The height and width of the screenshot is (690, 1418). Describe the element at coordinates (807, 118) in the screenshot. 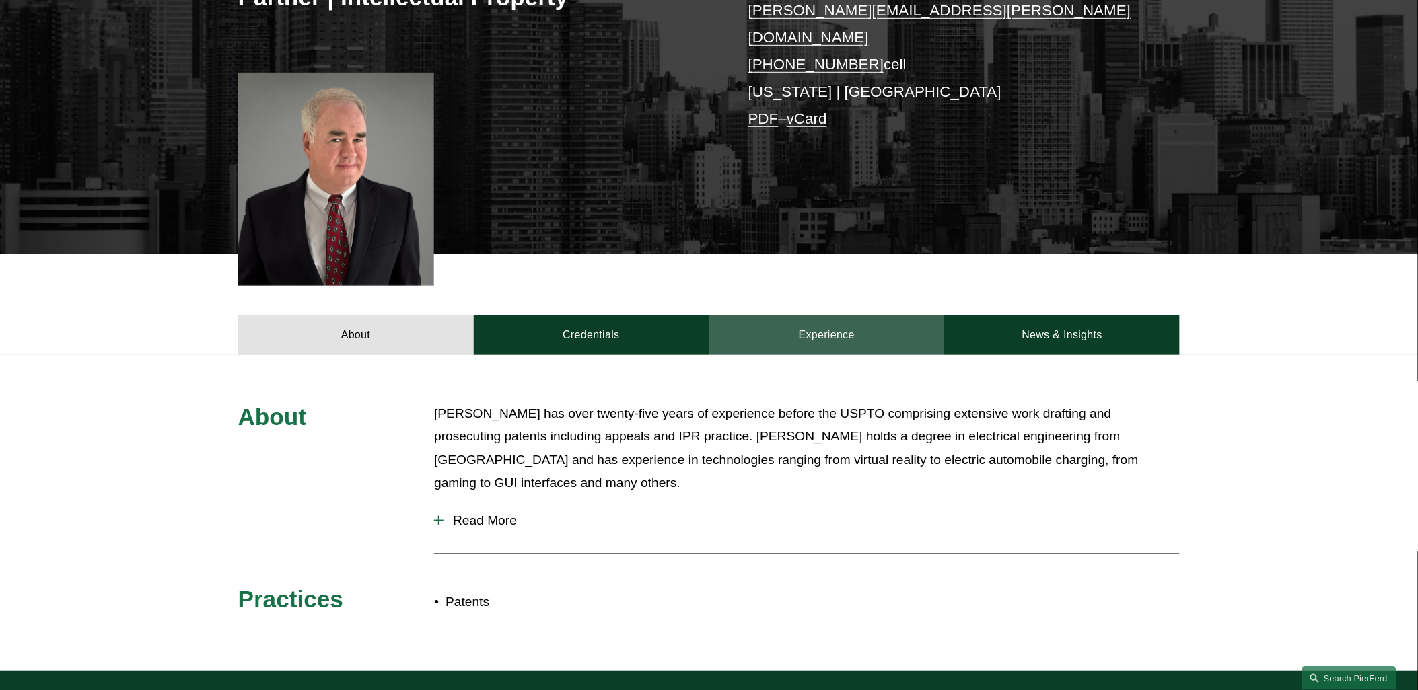

I see `a: vCard` at that location.